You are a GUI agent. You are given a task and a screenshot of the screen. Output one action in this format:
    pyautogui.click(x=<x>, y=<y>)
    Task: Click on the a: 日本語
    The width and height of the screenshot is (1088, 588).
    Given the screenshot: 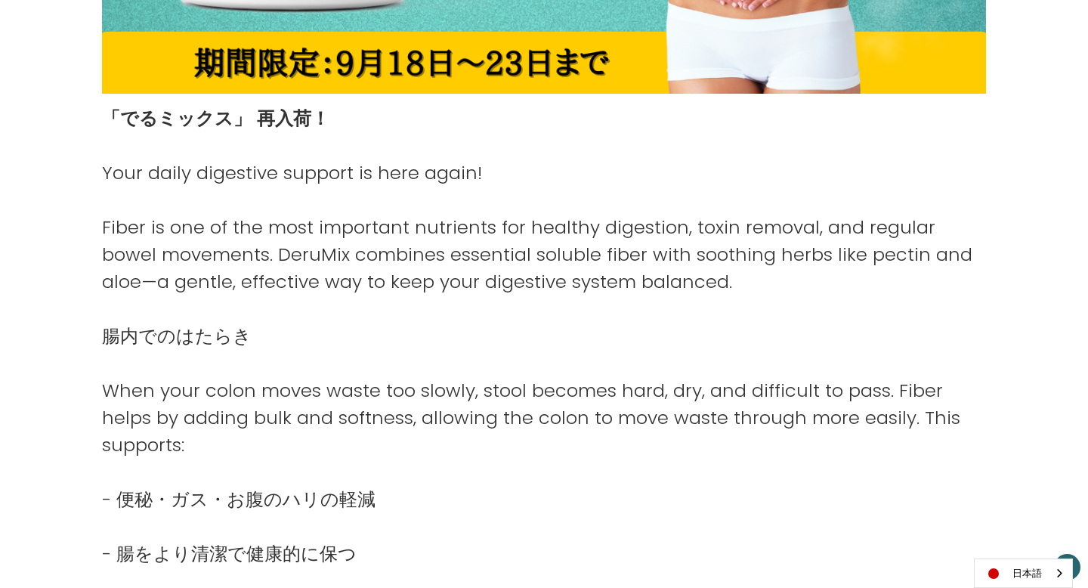 What is the action you would take?
    pyautogui.click(x=1023, y=573)
    